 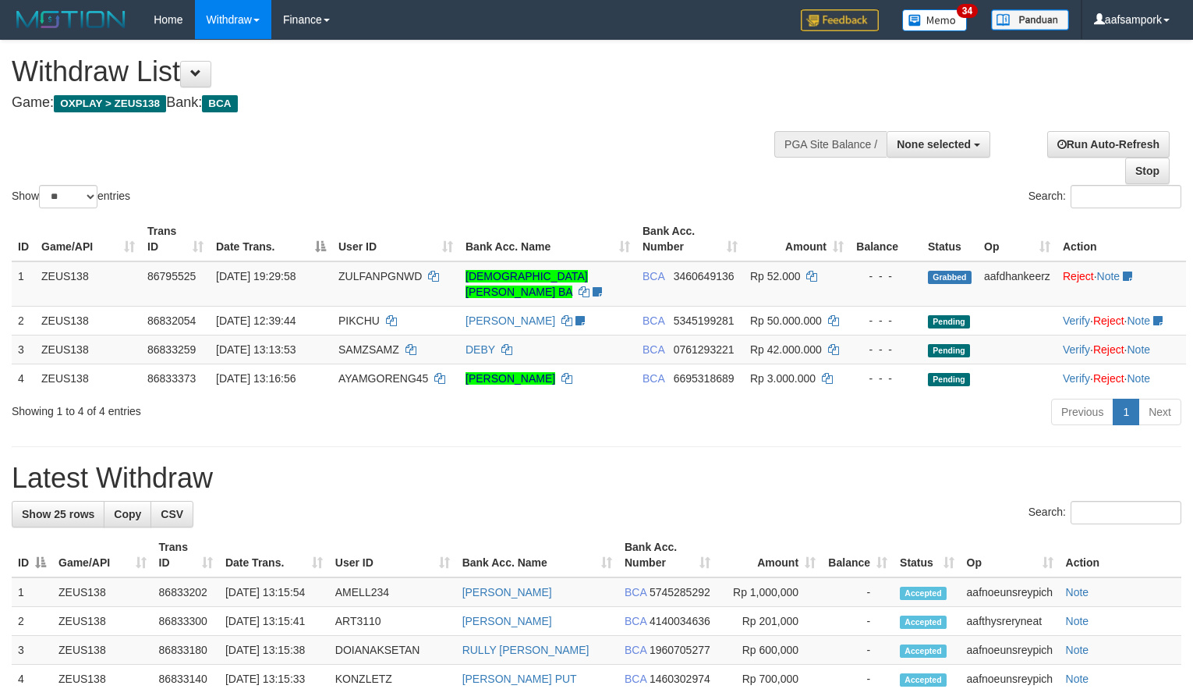 What do you see at coordinates (71, 20) in the screenshot?
I see `img: MOTION_logo.png` at bounding box center [71, 20].